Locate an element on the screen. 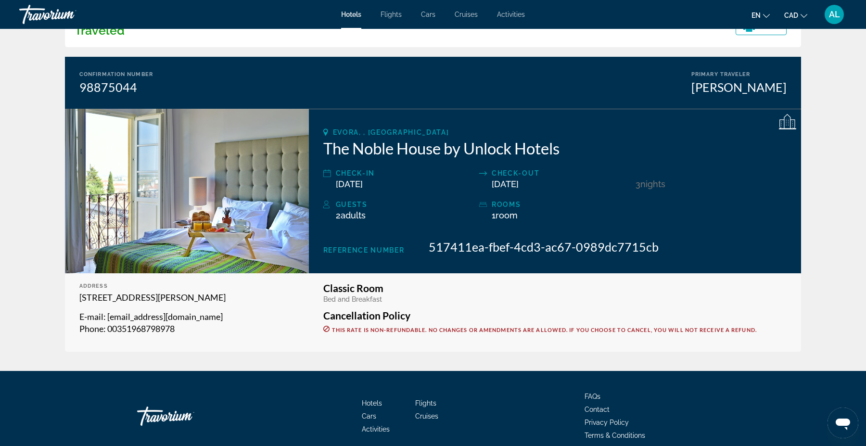 The height and width of the screenshot is (446, 866). span: : 00351968798978 is located at coordinates (139, 329).